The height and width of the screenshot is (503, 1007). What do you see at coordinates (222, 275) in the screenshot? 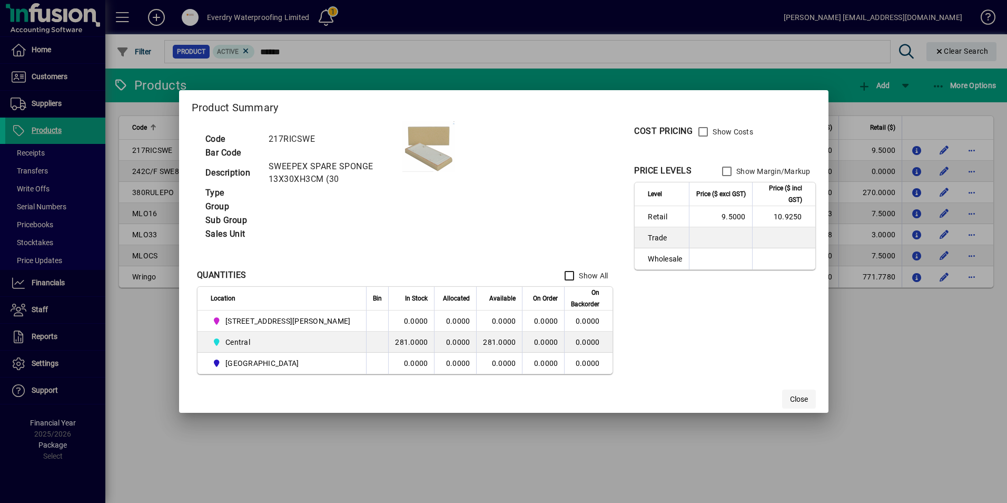
I see `div: QUANTITIES` at bounding box center [222, 275].